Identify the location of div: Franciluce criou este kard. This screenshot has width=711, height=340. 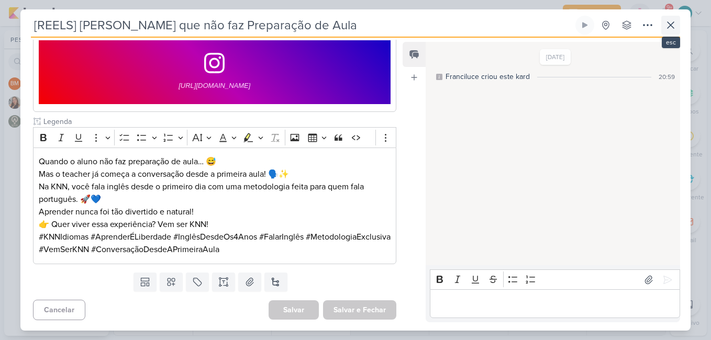
(487, 76).